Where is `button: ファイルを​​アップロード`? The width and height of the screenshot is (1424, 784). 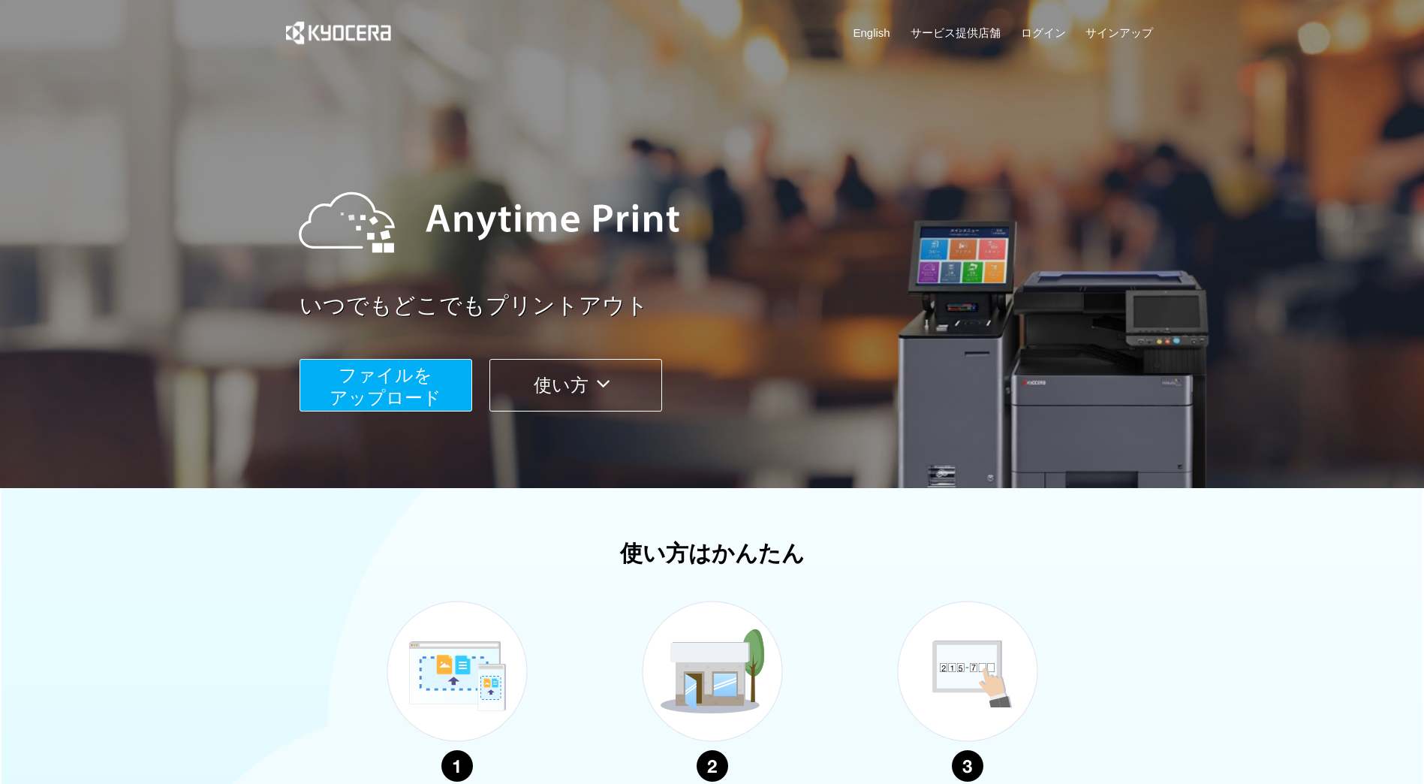
button: ファイルを​​アップロード is located at coordinates (386, 385).